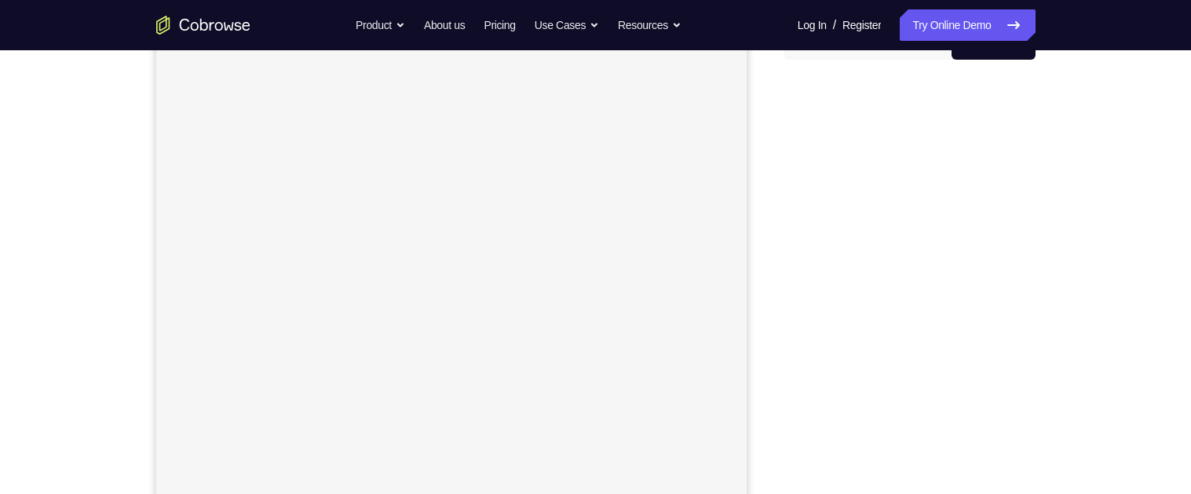 The width and height of the screenshot is (1191, 494). I want to click on button: Resources, so click(649, 25).